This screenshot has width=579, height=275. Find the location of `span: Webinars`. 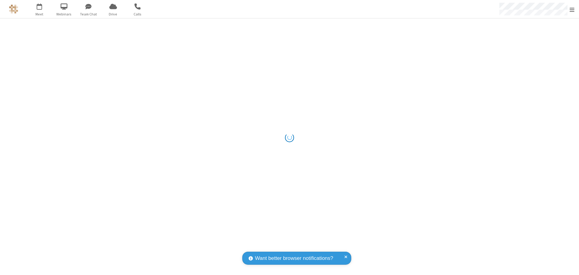

span: Webinars is located at coordinates (64, 14).